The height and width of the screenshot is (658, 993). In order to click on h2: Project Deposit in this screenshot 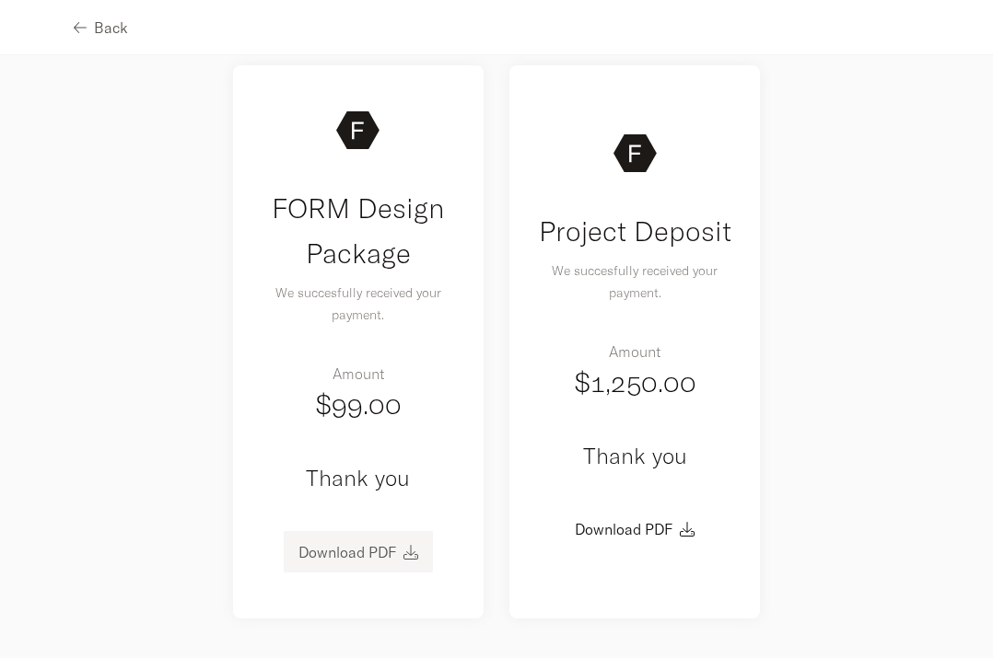, I will do `click(634, 231)`.